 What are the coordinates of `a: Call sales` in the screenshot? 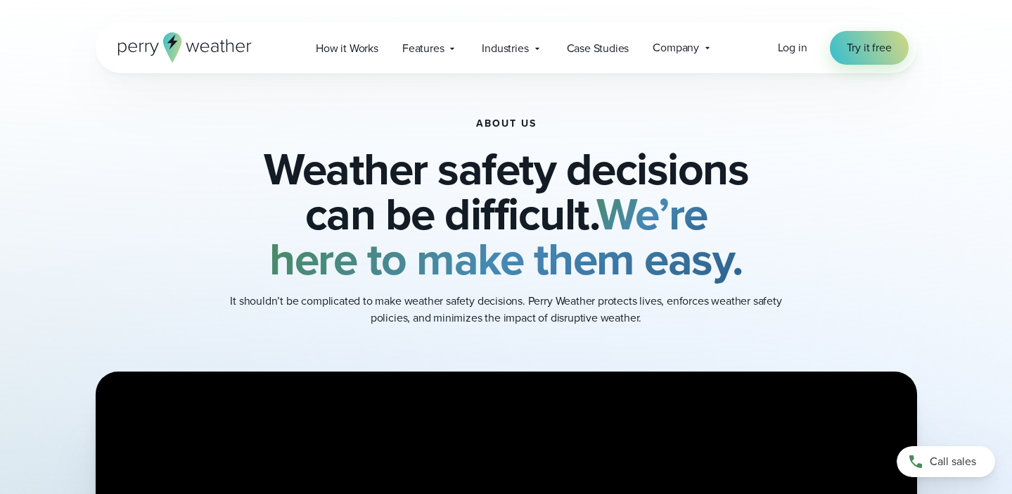 It's located at (946, 461).